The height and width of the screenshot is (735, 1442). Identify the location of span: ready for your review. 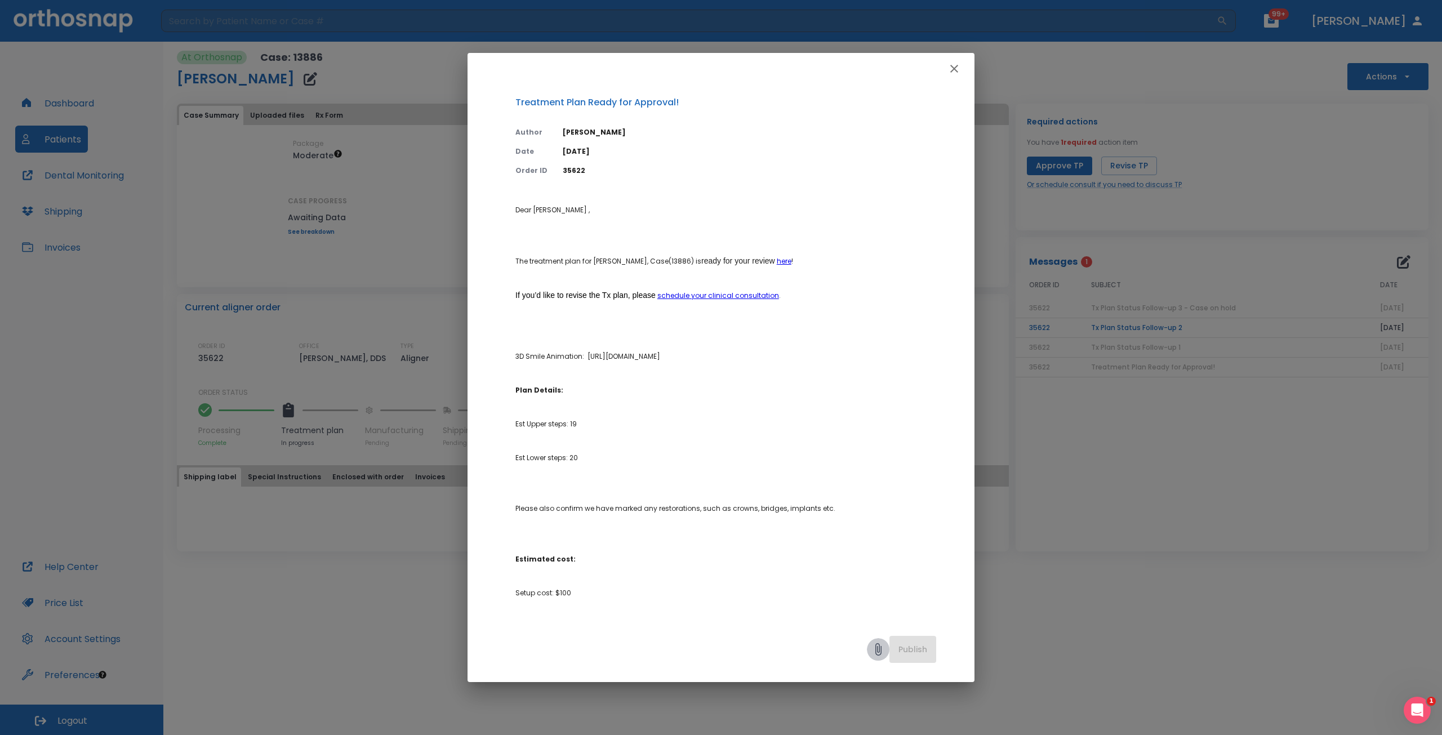
(738, 261).